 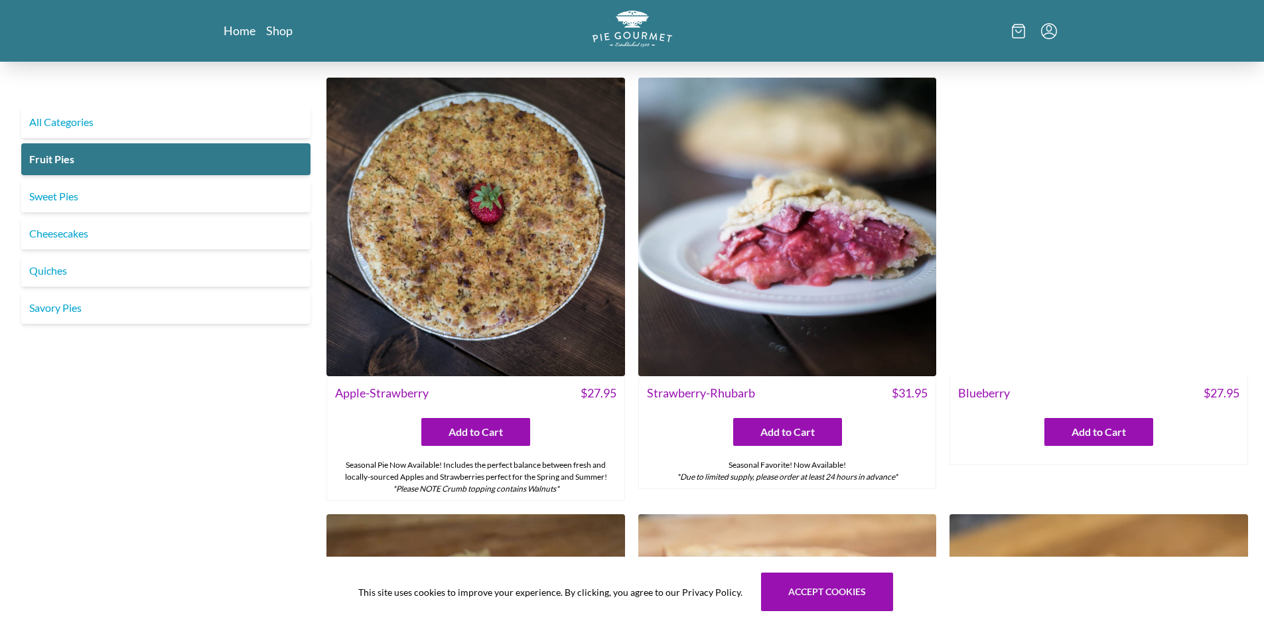 I want to click on span: Strawberry-Rhubarb, so click(x=701, y=393).